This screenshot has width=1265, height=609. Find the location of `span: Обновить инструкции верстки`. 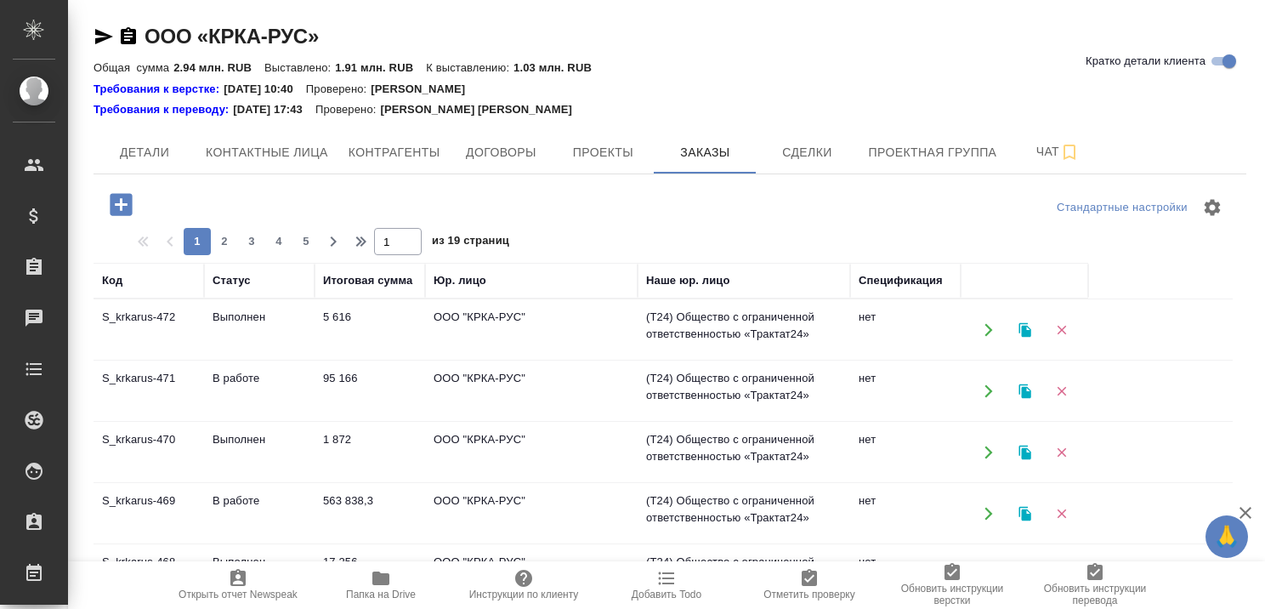

span: Обновить инструкции верстки is located at coordinates (952, 594).